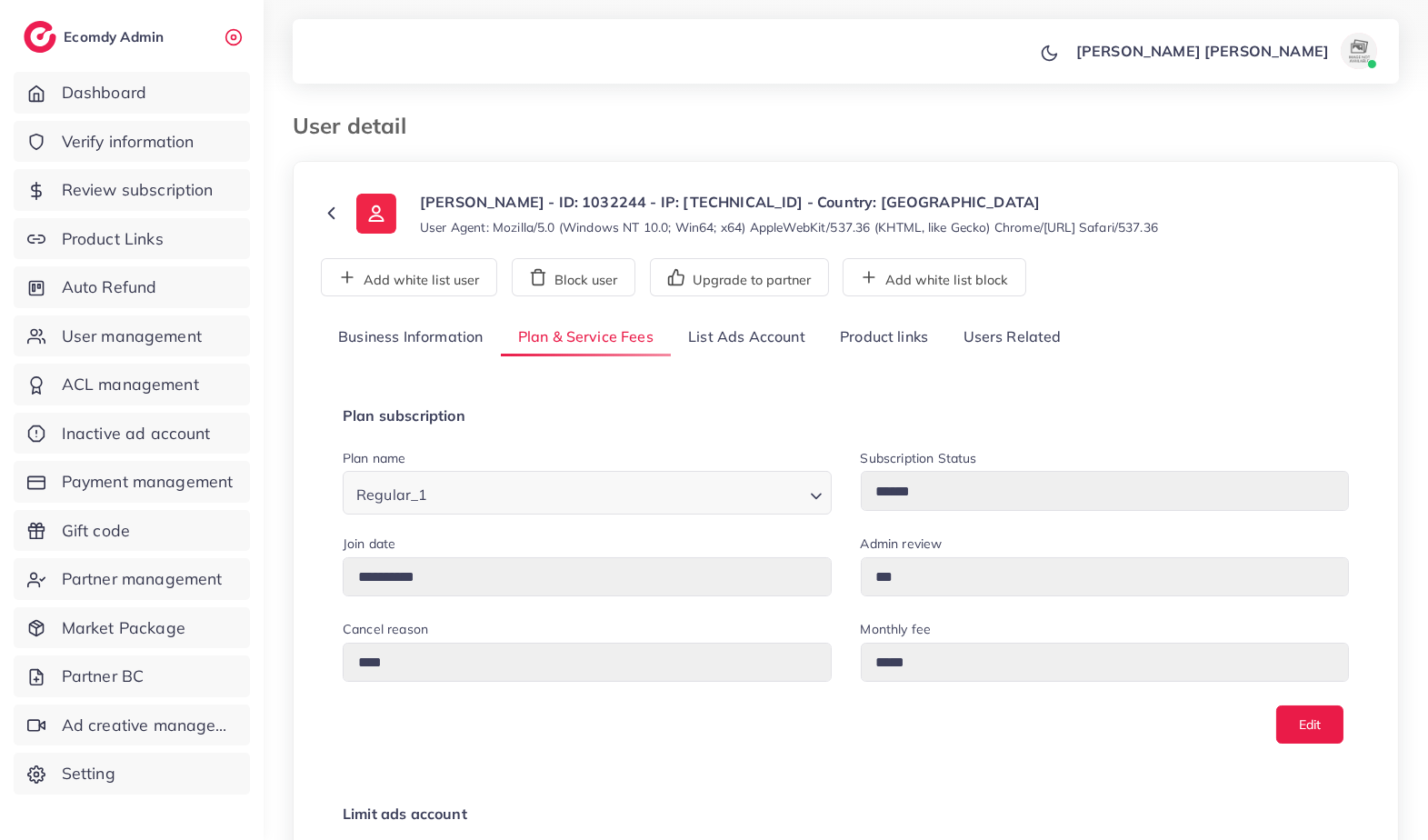  Describe the element at coordinates (130, 384) in the screenshot. I see `span: ACL management` at that location.